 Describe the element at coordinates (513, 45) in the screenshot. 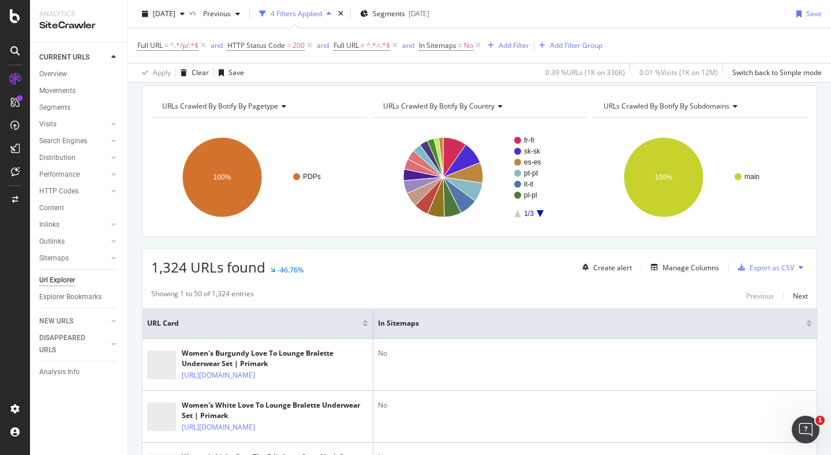

I see `div: Add Filter` at that location.